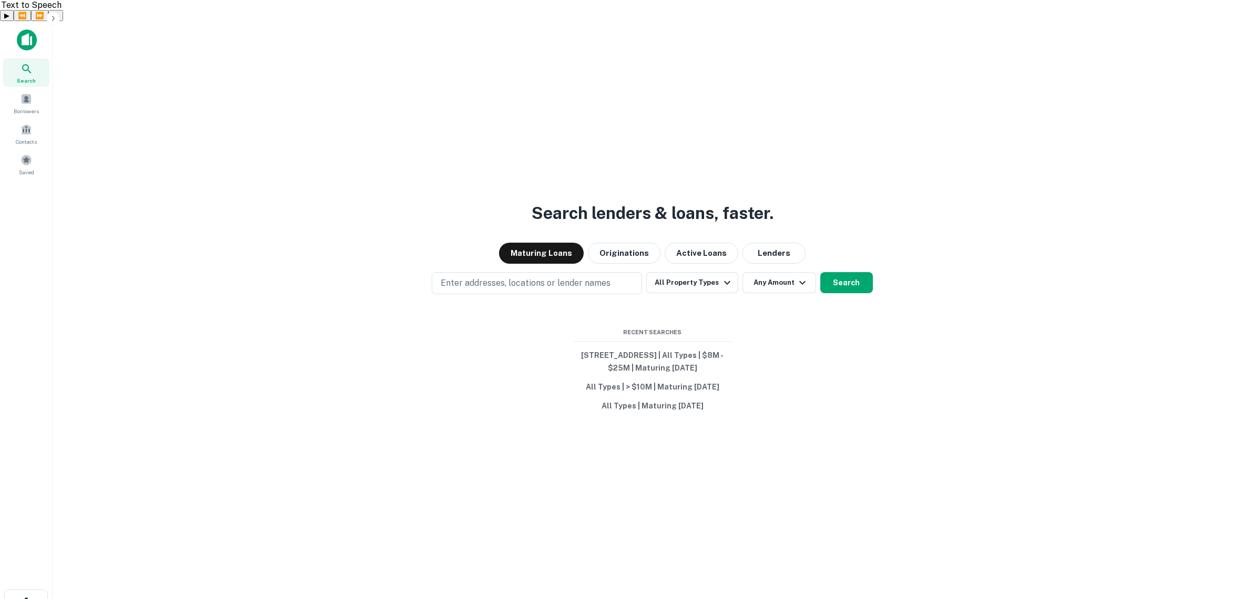  Describe the element at coordinates (653, 332) in the screenshot. I see `span: Recent Searches` at that location.